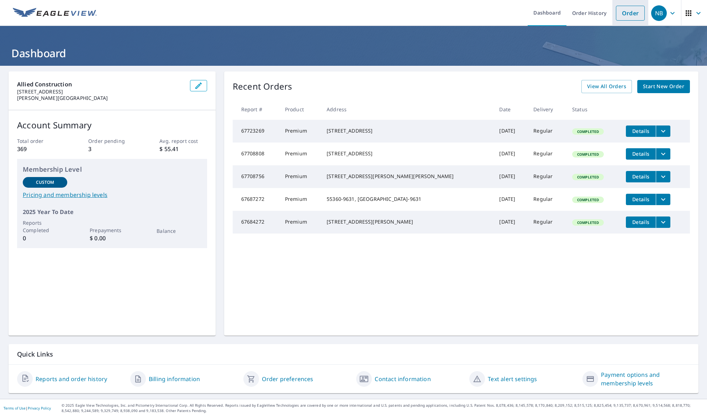  Describe the element at coordinates (300, 109) in the screenshot. I see `th: Product` at that location.